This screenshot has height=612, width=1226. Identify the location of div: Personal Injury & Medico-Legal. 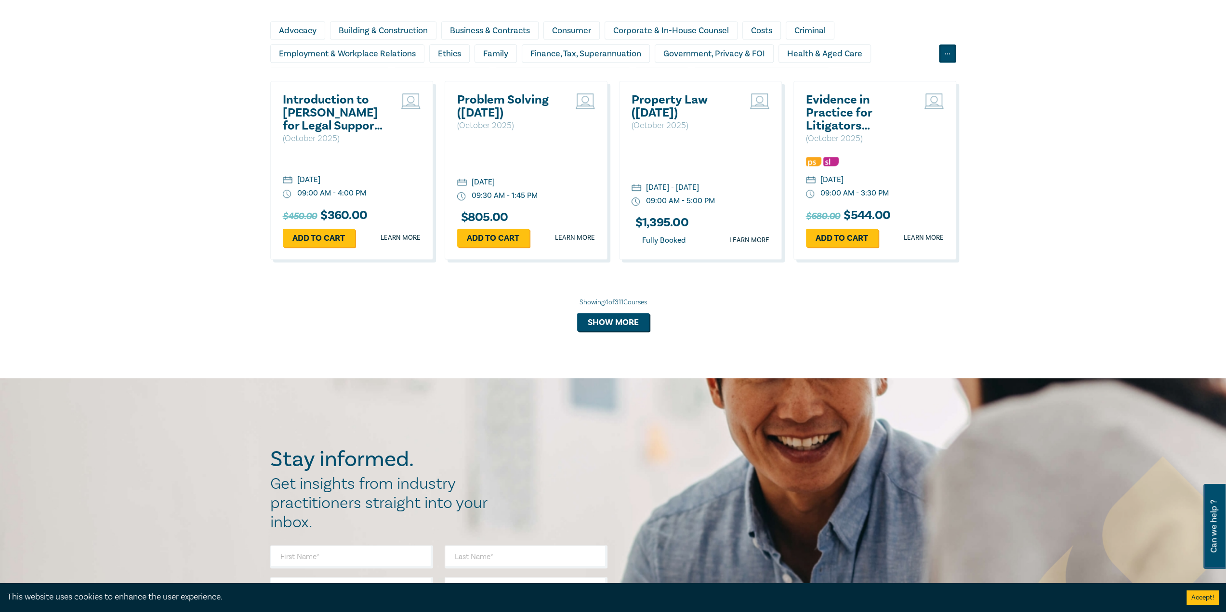
(761, 77).